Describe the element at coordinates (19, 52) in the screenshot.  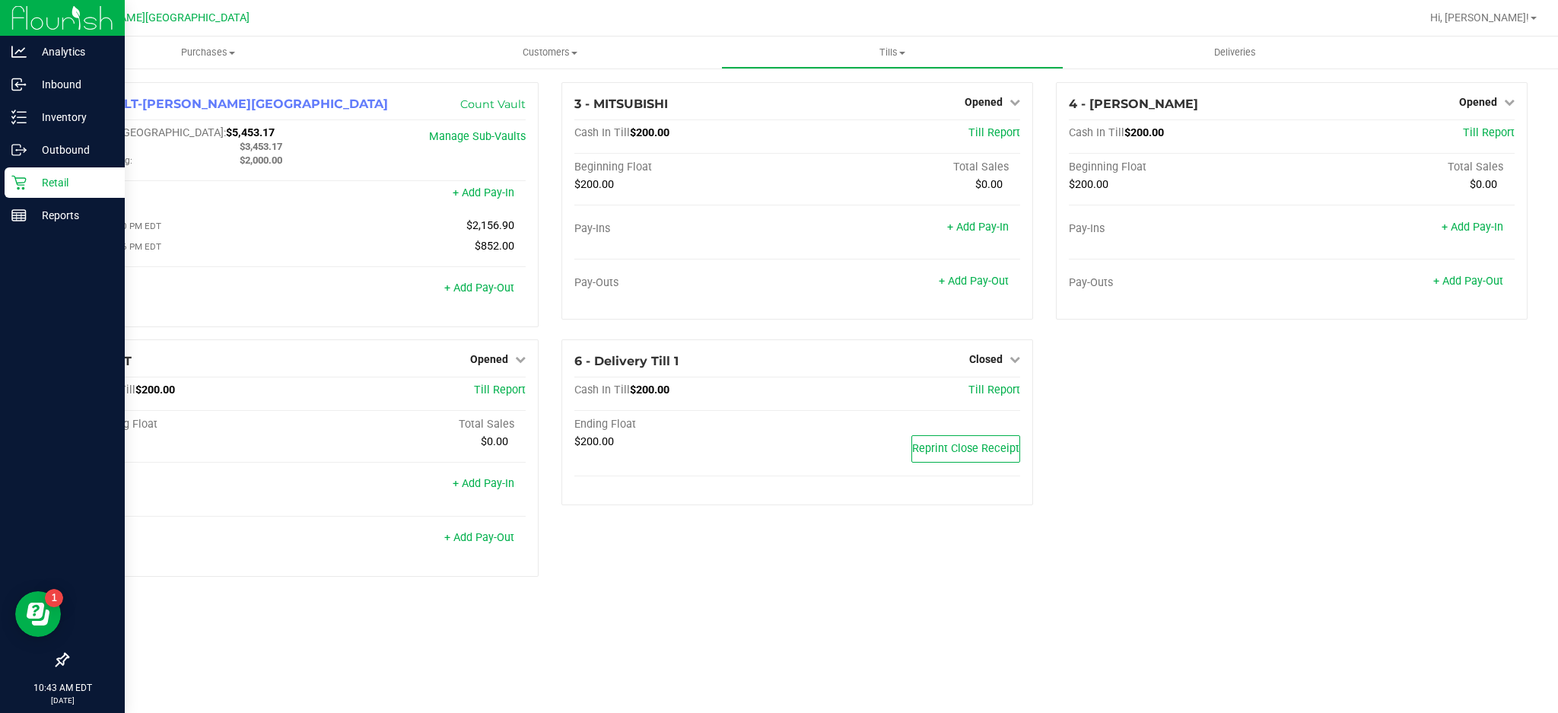
I see `inline-svg: Analytics` at that location.